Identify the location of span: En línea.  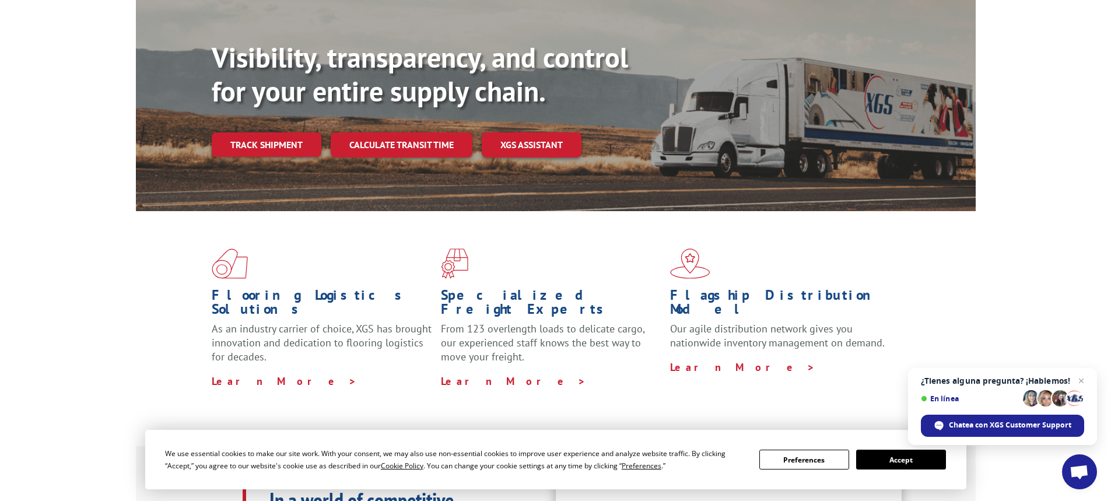
(970, 398).